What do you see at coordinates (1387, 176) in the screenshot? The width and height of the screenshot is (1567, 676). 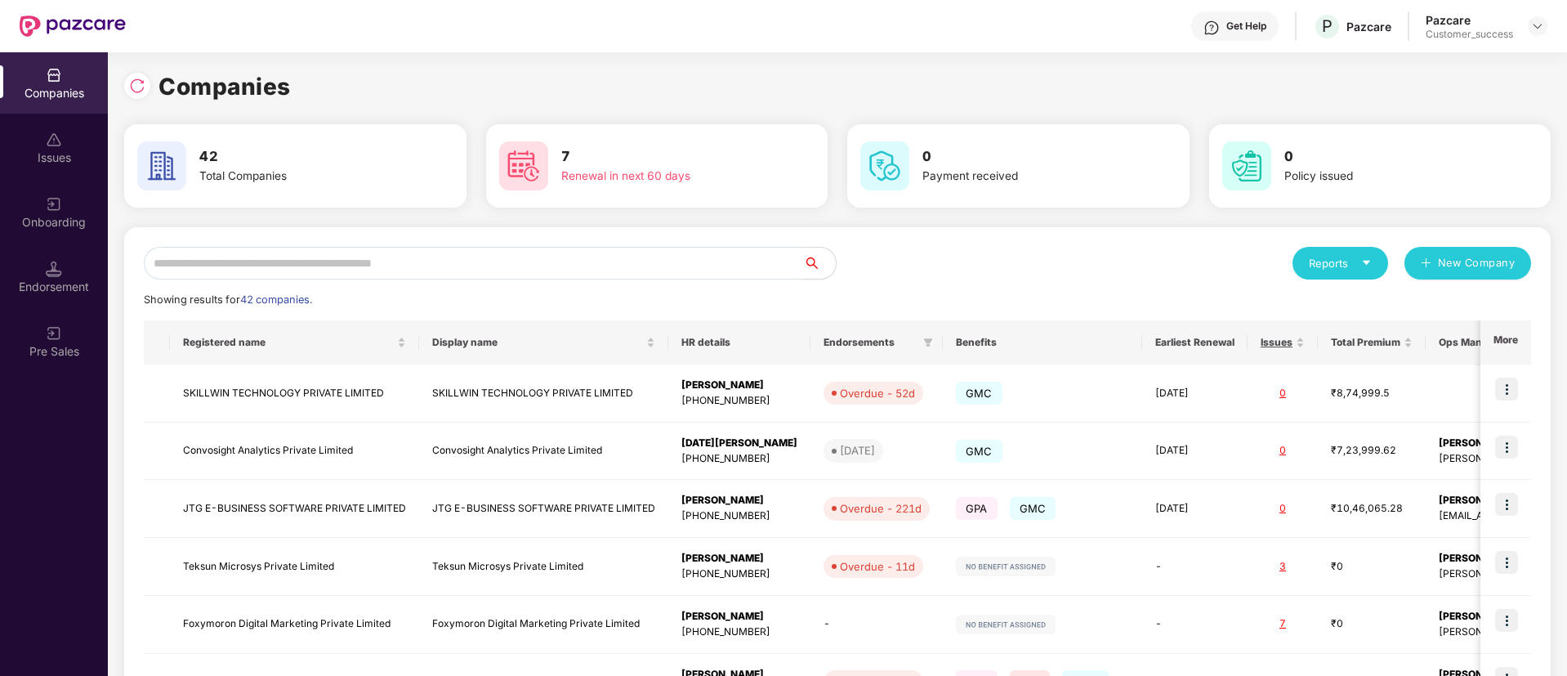 I see `div: Policy issued` at bounding box center [1387, 176].